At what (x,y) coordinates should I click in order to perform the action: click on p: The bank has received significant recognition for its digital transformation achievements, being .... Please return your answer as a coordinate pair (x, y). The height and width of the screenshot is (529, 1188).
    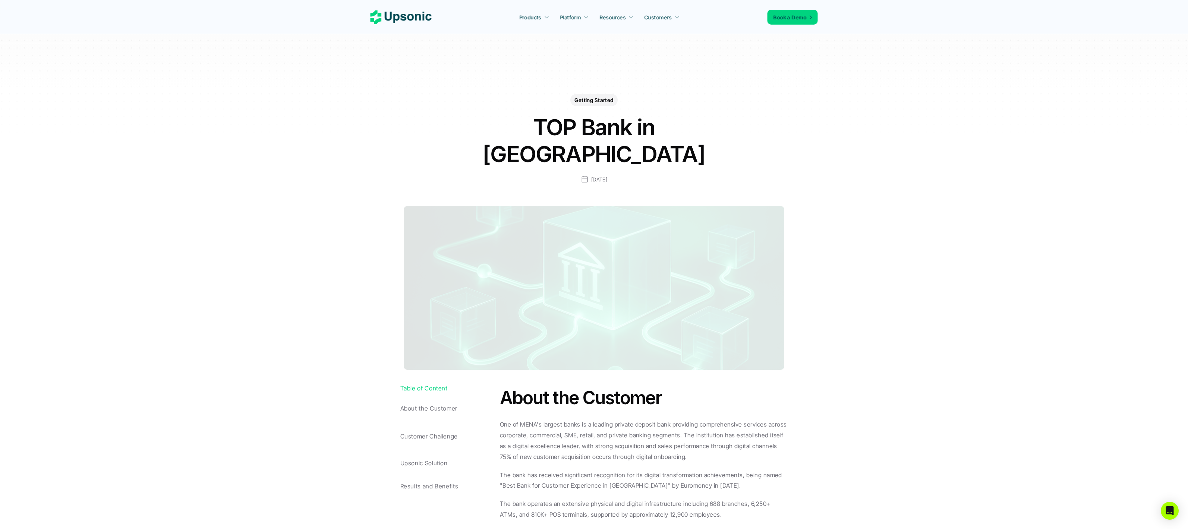
    Looking at the image, I should click on (644, 481).